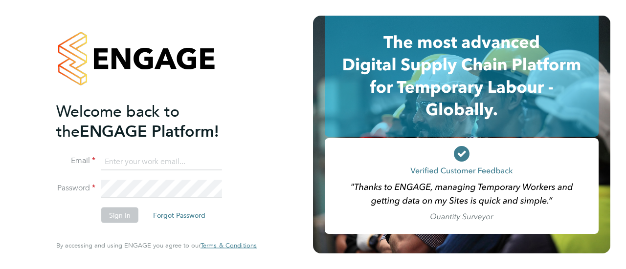 The width and height of the screenshot is (626, 269). Describe the element at coordinates (228, 246) in the screenshot. I see `a: Terms & Conditions` at that location.